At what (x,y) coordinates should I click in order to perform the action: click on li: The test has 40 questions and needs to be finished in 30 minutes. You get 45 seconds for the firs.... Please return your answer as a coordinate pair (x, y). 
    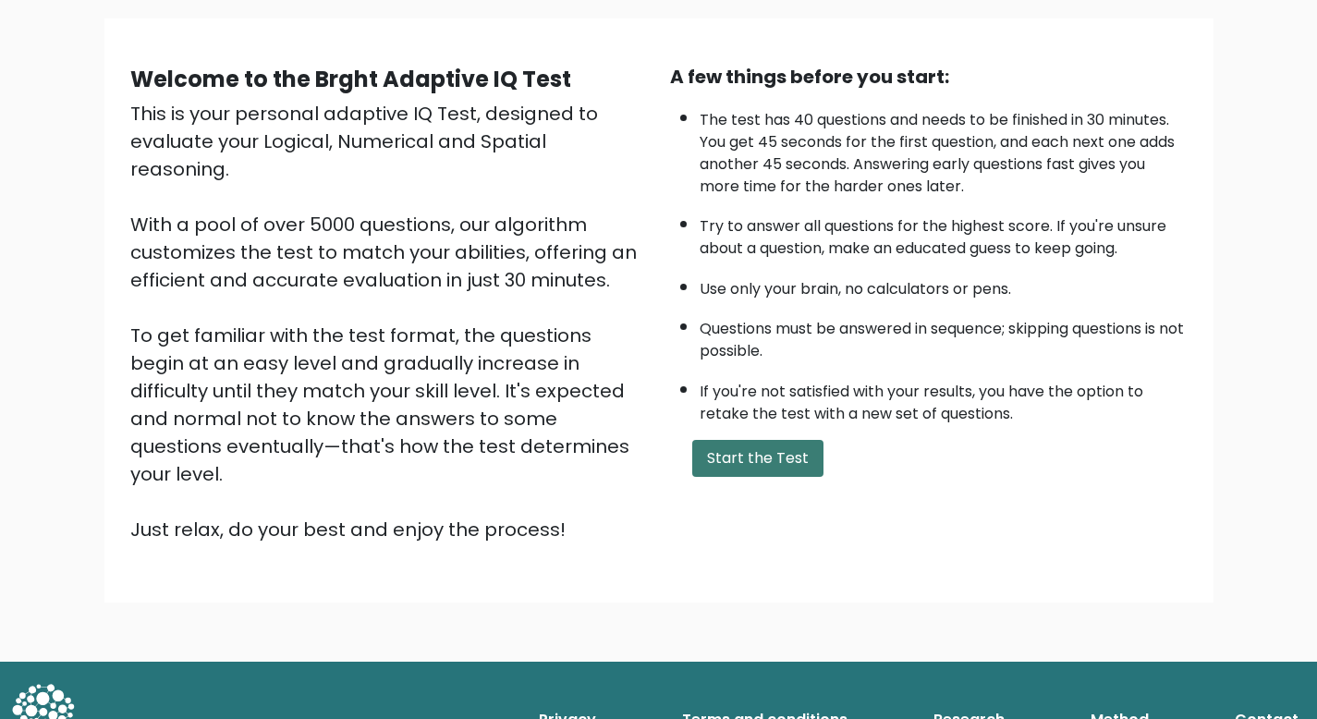
    Looking at the image, I should click on (944, 149).